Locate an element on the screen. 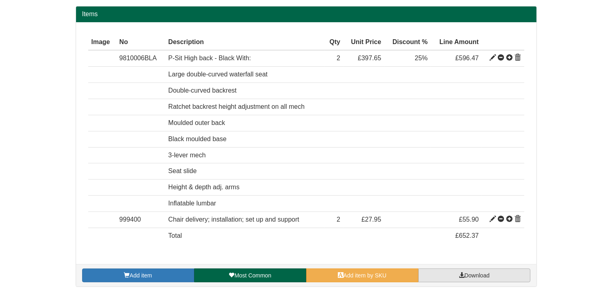  span: £652.37 is located at coordinates (468, 236).